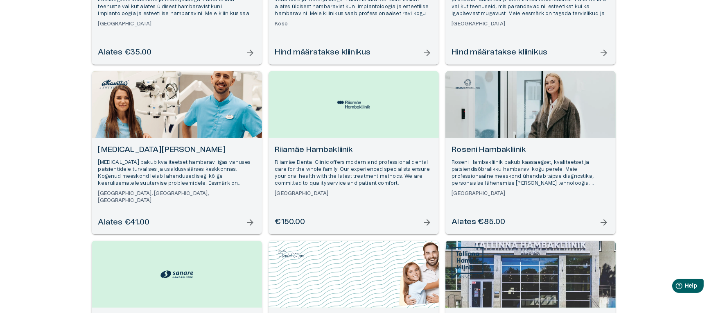 The width and height of the screenshot is (707, 313). Describe the element at coordinates (530, 173) in the screenshot. I see `p: Roseni Hambakliinik pakub kaasaegset, kvaliteetset ja patsiendisõbralikku hambaravi kogu perele. ...` at that location.